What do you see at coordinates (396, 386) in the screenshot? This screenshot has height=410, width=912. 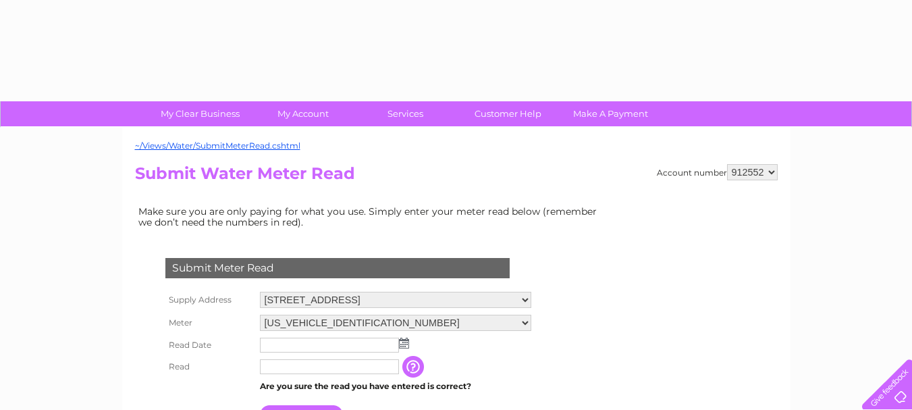 I see `td: Are you sure the read you have entered is correct?` at bounding box center [396, 386].